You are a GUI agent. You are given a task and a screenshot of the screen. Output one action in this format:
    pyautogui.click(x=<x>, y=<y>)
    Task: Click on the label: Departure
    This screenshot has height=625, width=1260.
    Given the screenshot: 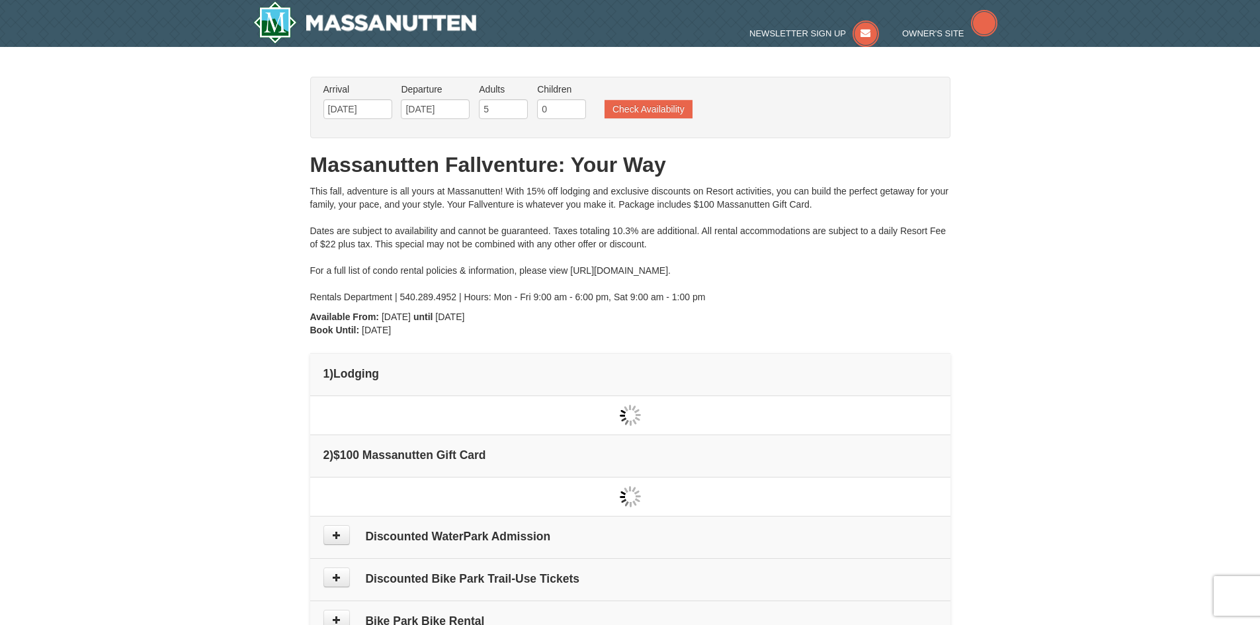 What is the action you would take?
    pyautogui.click(x=435, y=89)
    